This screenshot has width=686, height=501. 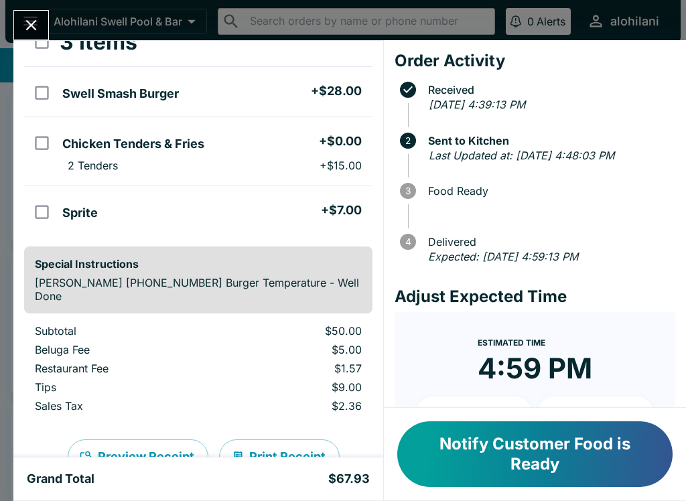 What do you see at coordinates (60, 479) in the screenshot?
I see `h5: Grand Total` at bounding box center [60, 479].